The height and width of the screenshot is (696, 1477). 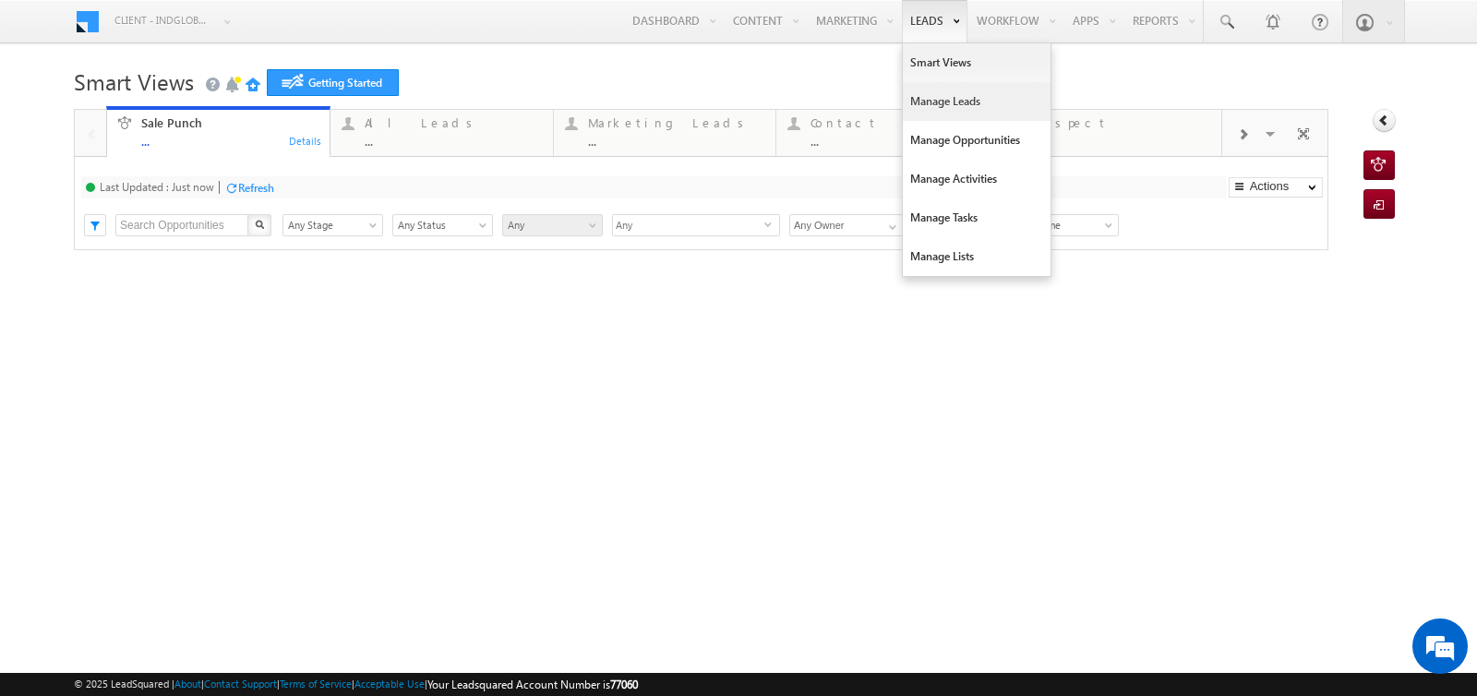 I want to click on a: Manage Lists, so click(x=976, y=257).